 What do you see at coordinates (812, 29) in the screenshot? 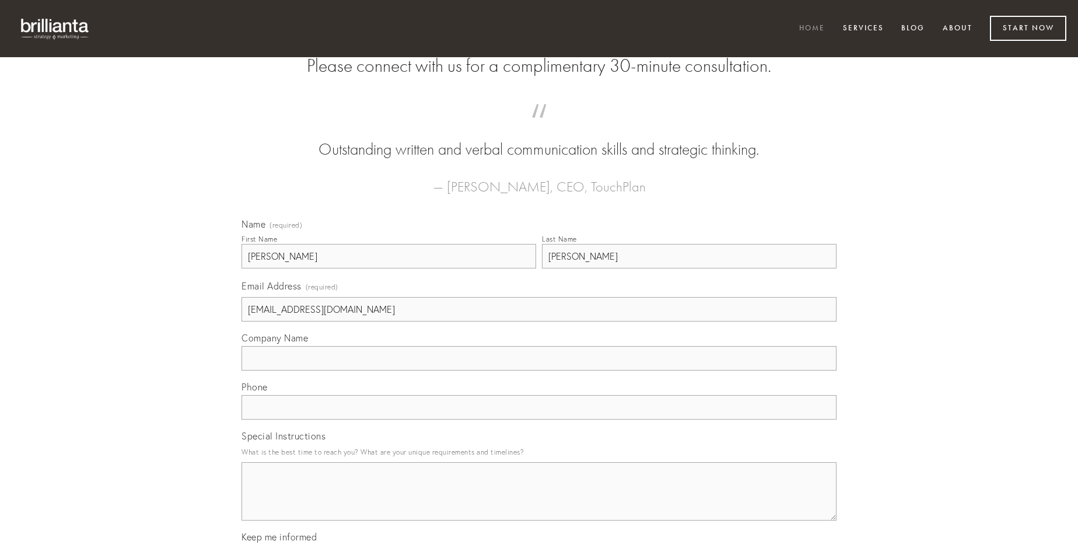
I see `a: Home` at bounding box center [812, 29].